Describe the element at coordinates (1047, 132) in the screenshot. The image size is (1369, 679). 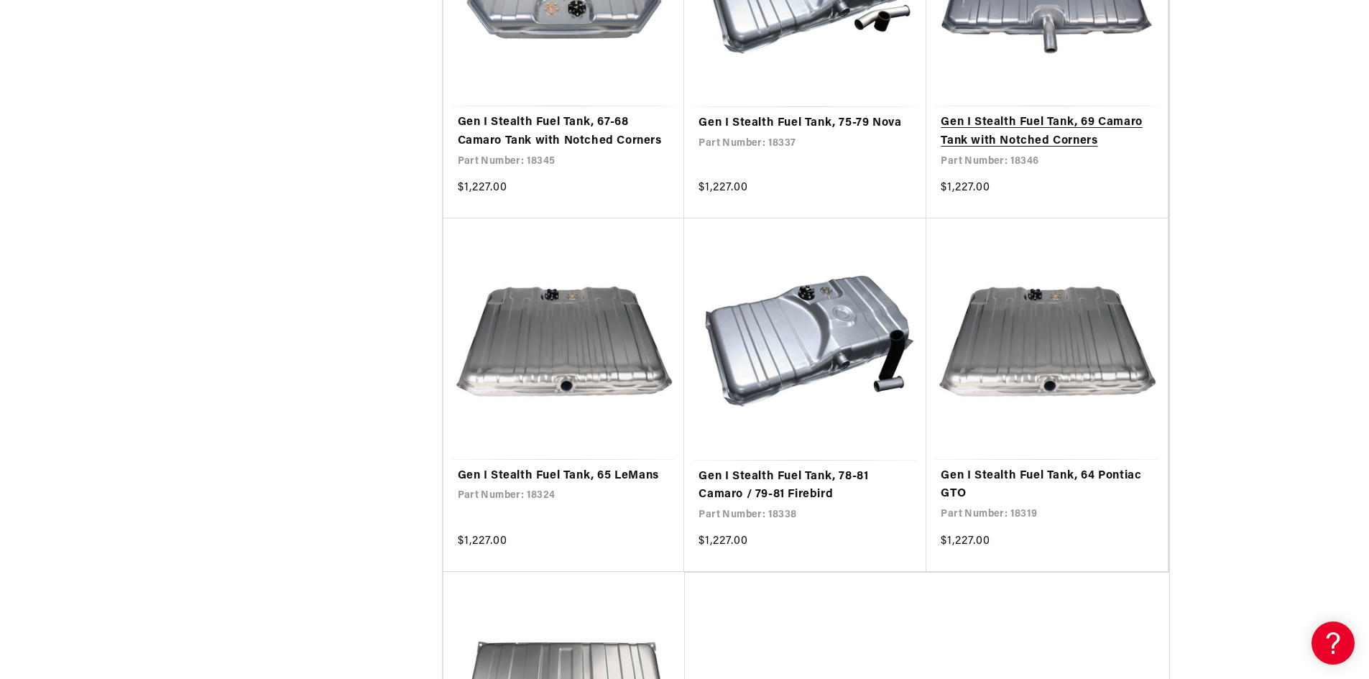
I see `a: Gen I Stealth Fuel Tank, 69 Camaro Tank with Notched Corners` at that location.